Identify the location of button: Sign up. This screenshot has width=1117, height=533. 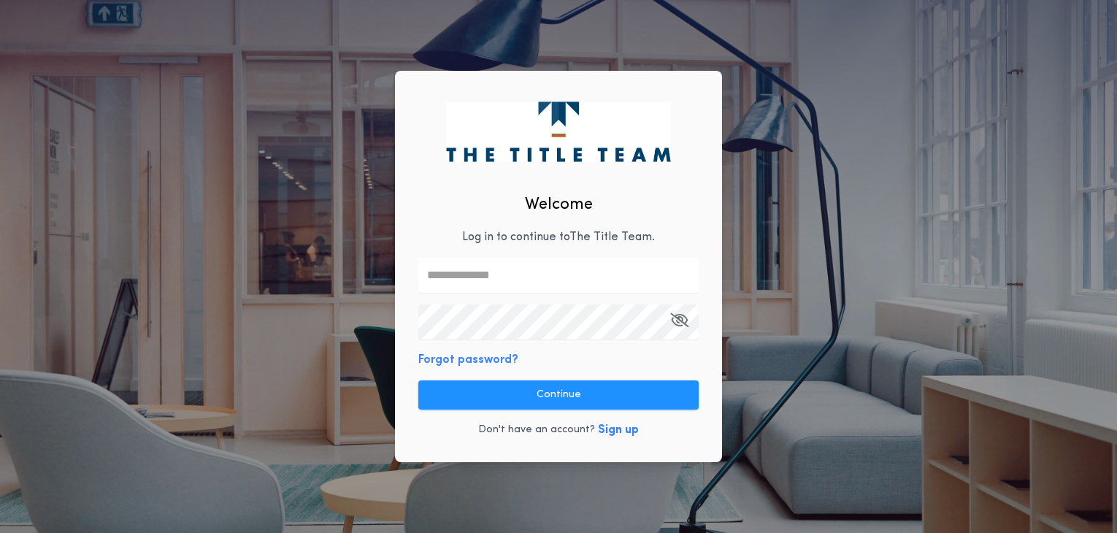
(619, 430).